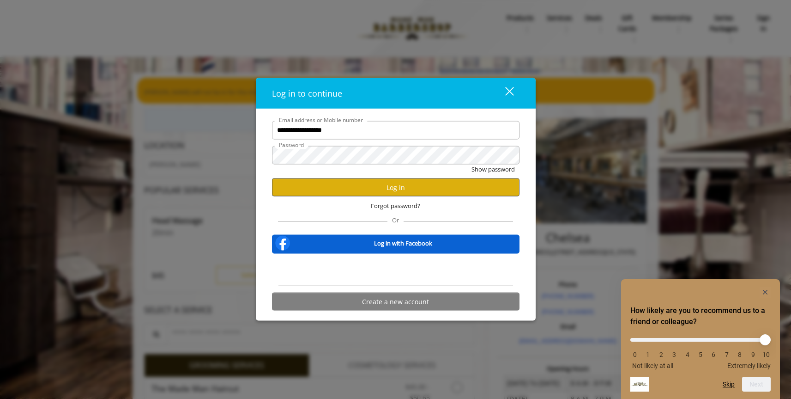 The width and height of the screenshot is (791, 399). Describe the element at coordinates (396, 301) in the screenshot. I see `button: Create a new account` at that location.